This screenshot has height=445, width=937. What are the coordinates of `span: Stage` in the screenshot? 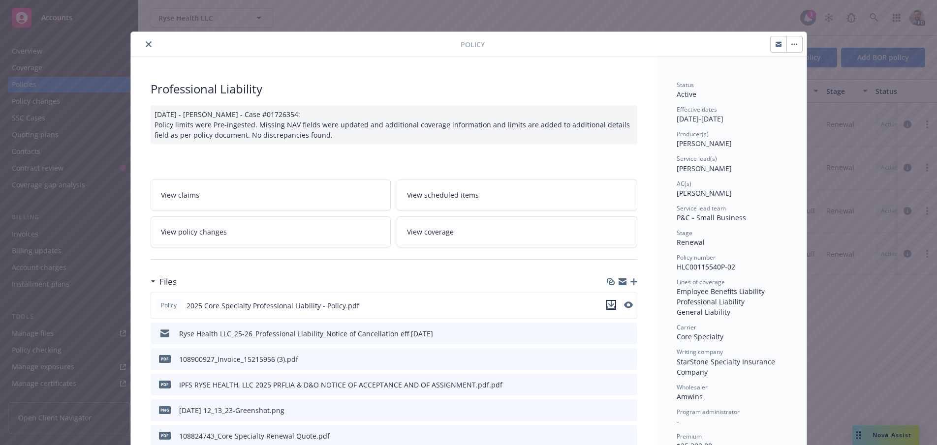 It's located at (684, 233).